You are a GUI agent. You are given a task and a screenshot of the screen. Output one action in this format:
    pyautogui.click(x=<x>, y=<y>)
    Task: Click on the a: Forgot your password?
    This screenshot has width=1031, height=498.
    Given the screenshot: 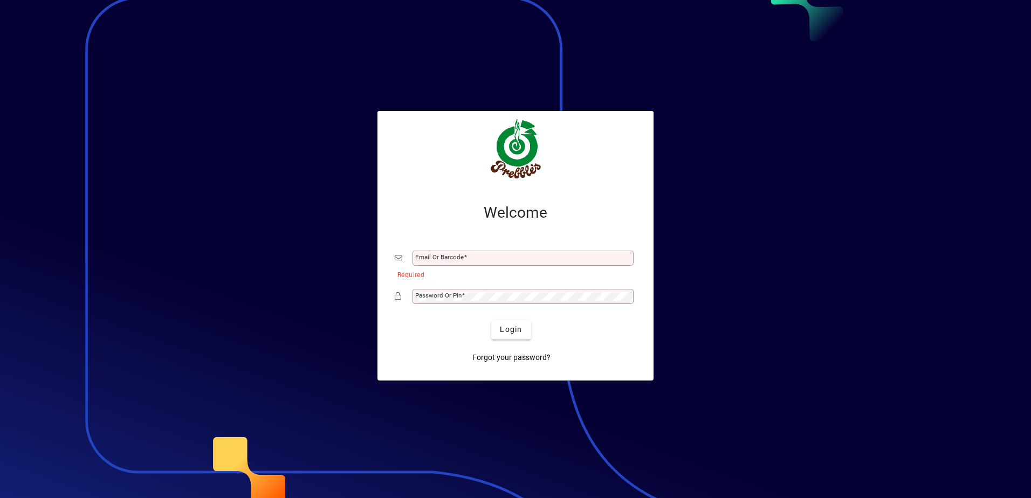 What is the action you would take?
    pyautogui.click(x=511, y=358)
    